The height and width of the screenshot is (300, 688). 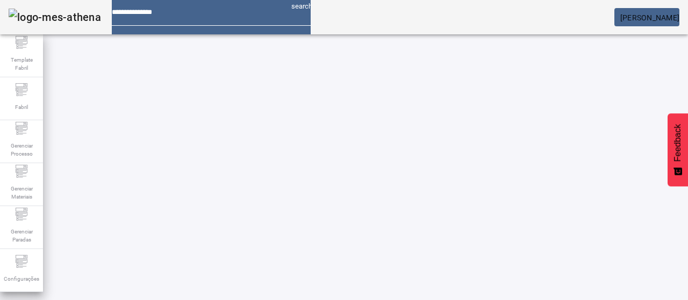 I want to click on span: Feedback, so click(x=678, y=143).